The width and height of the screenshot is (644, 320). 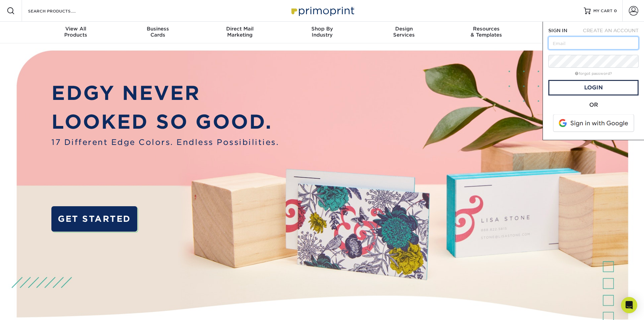 What do you see at coordinates (404, 32) in the screenshot?
I see `div: Services` at bounding box center [404, 32].